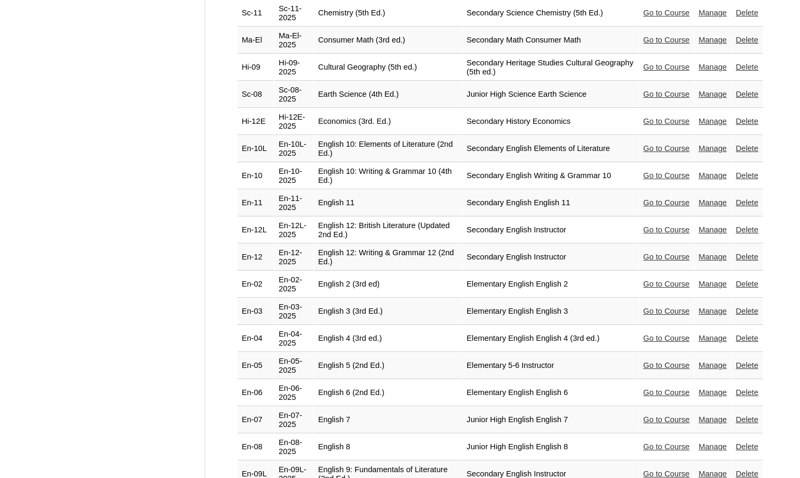 The width and height of the screenshot is (800, 478). I want to click on td: Hi-12E-2025, so click(294, 122).